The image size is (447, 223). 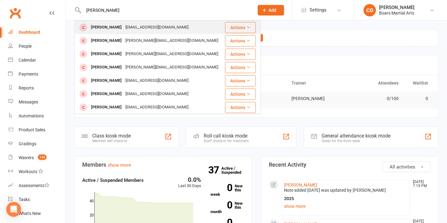 I want to click on a: Gradings, so click(x=37, y=144).